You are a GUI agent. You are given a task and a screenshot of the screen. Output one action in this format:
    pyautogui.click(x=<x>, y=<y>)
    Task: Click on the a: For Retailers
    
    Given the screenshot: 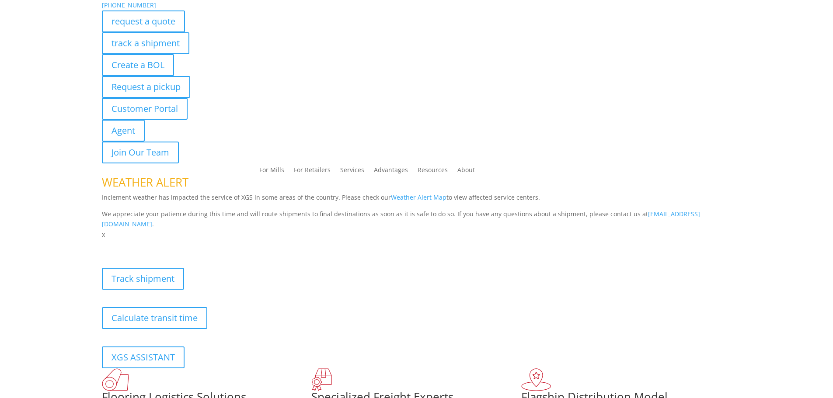 What is the action you would take?
    pyautogui.click(x=312, y=172)
    